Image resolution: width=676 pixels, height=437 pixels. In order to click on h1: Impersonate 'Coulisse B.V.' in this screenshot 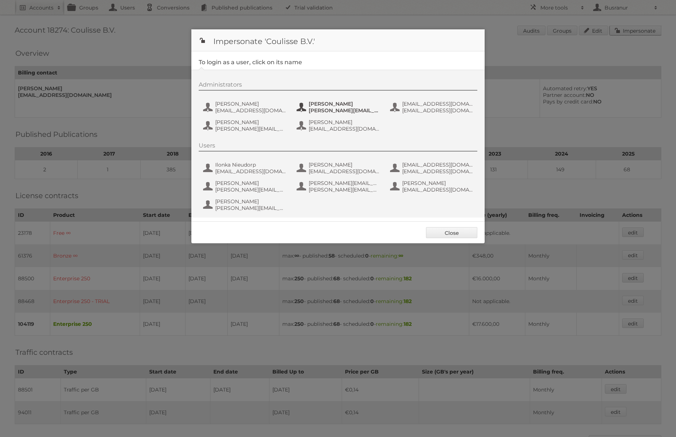, I will do `click(338, 40)`.